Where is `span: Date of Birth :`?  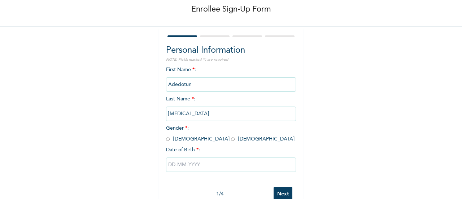
span: Date of Birth : is located at coordinates (183, 150).